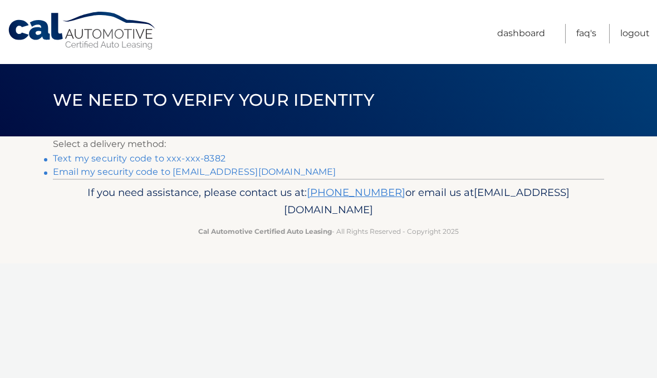 This screenshot has height=378, width=657. What do you see at coordinates (328, 144) in the screenshot?
I see `p: Select a delivery method:` at bounding box center [328, 144].